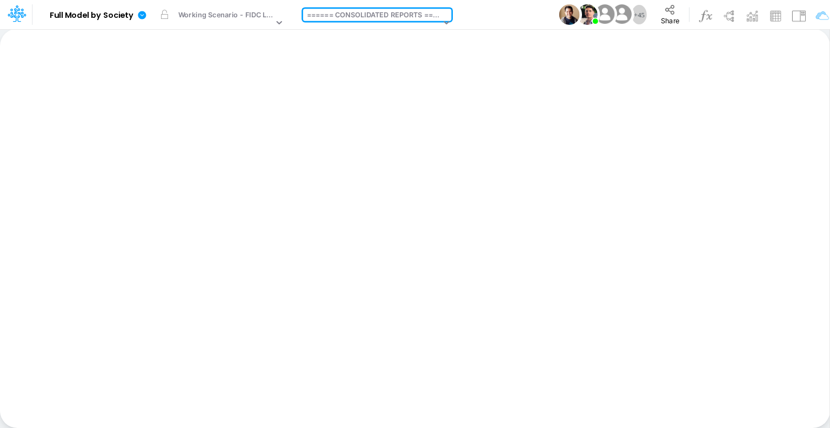  What do you see at coordinates (374, 16) in the screenshot?
I see `div: ====== CONSOLIDATED REPORTS ======` at bounding box center [374, 16].